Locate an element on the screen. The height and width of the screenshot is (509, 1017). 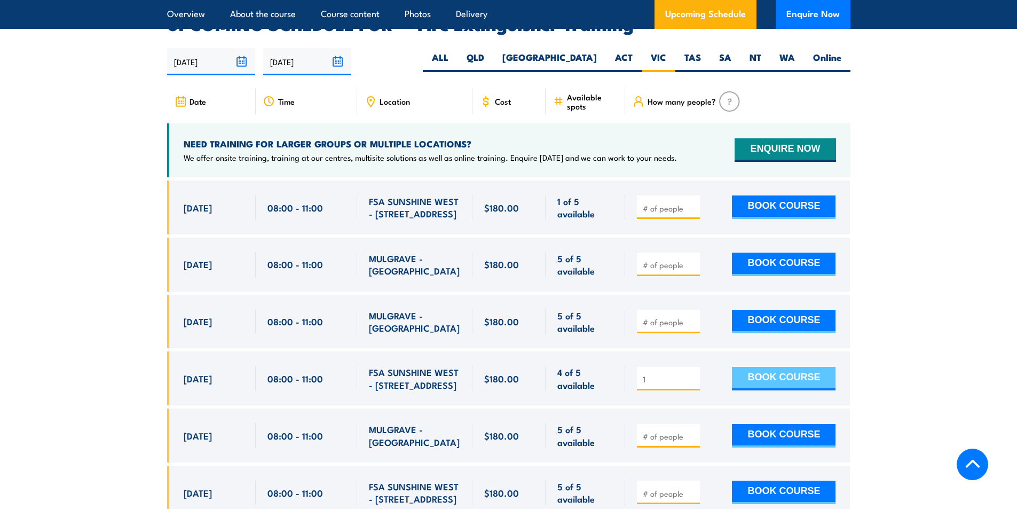
p: We offer onsite training, training at our centres, multisite solutions as well as online training... is located at coordinates (430, 158).